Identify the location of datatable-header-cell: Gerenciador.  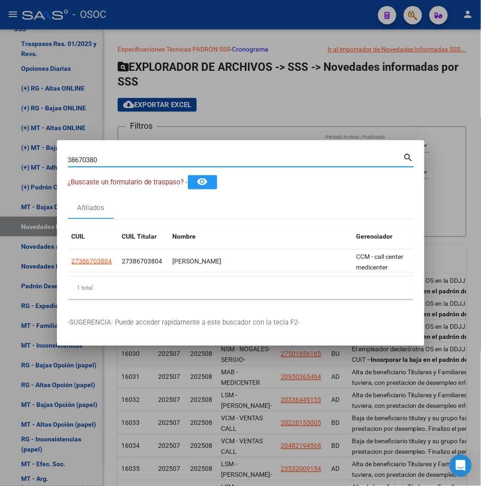
(387, 236).